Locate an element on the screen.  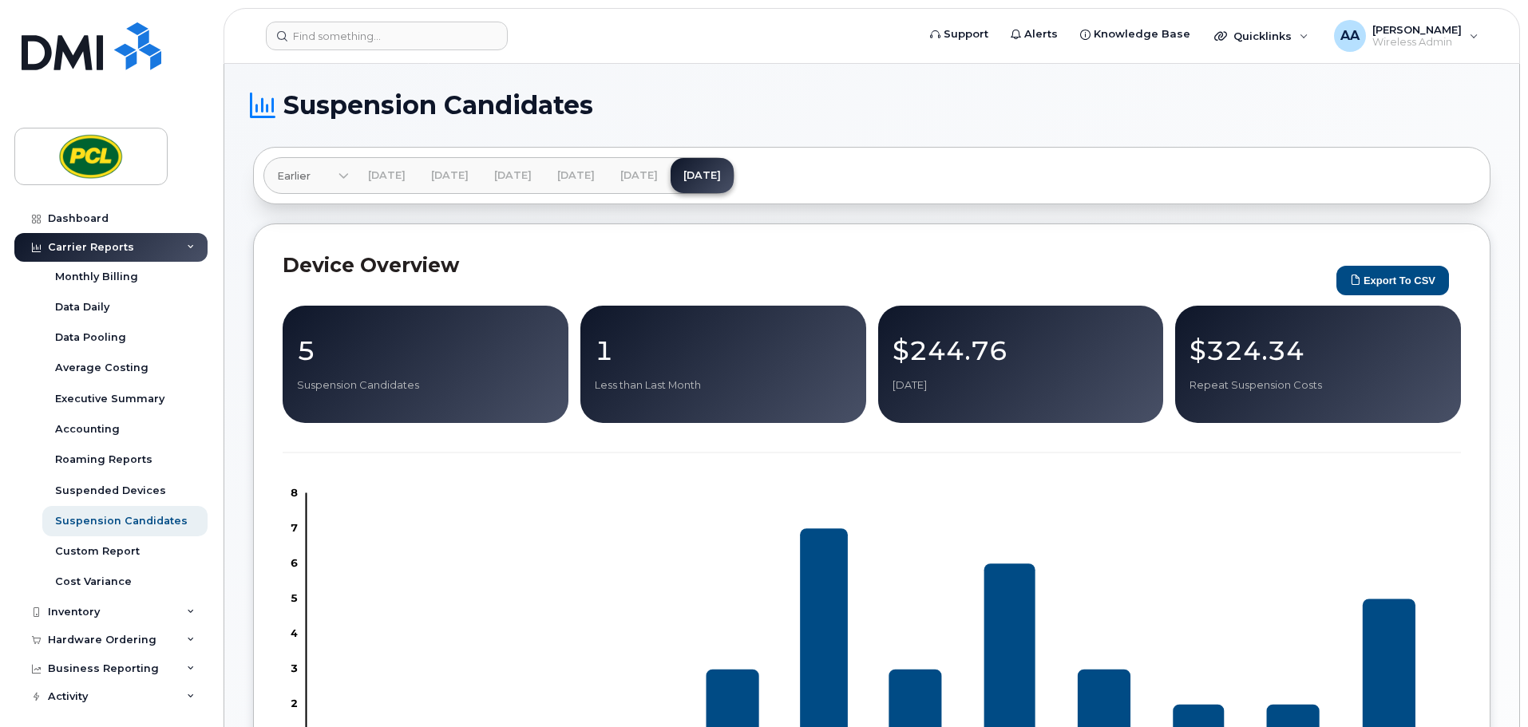
p: Suspension Candidates is located at coordinates (425, 385).